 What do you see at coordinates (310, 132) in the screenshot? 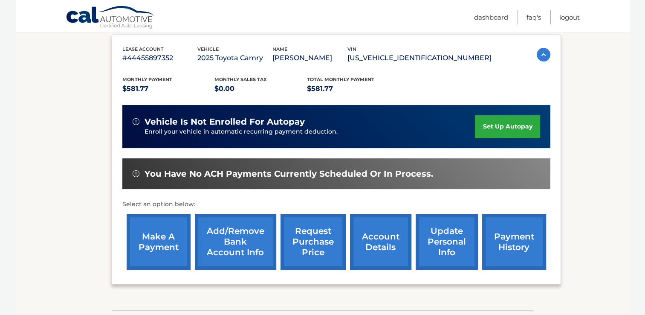
I see `p: Enroll your vehicle in automatic recurring payment deduction.` at bounding box center [310, 132].